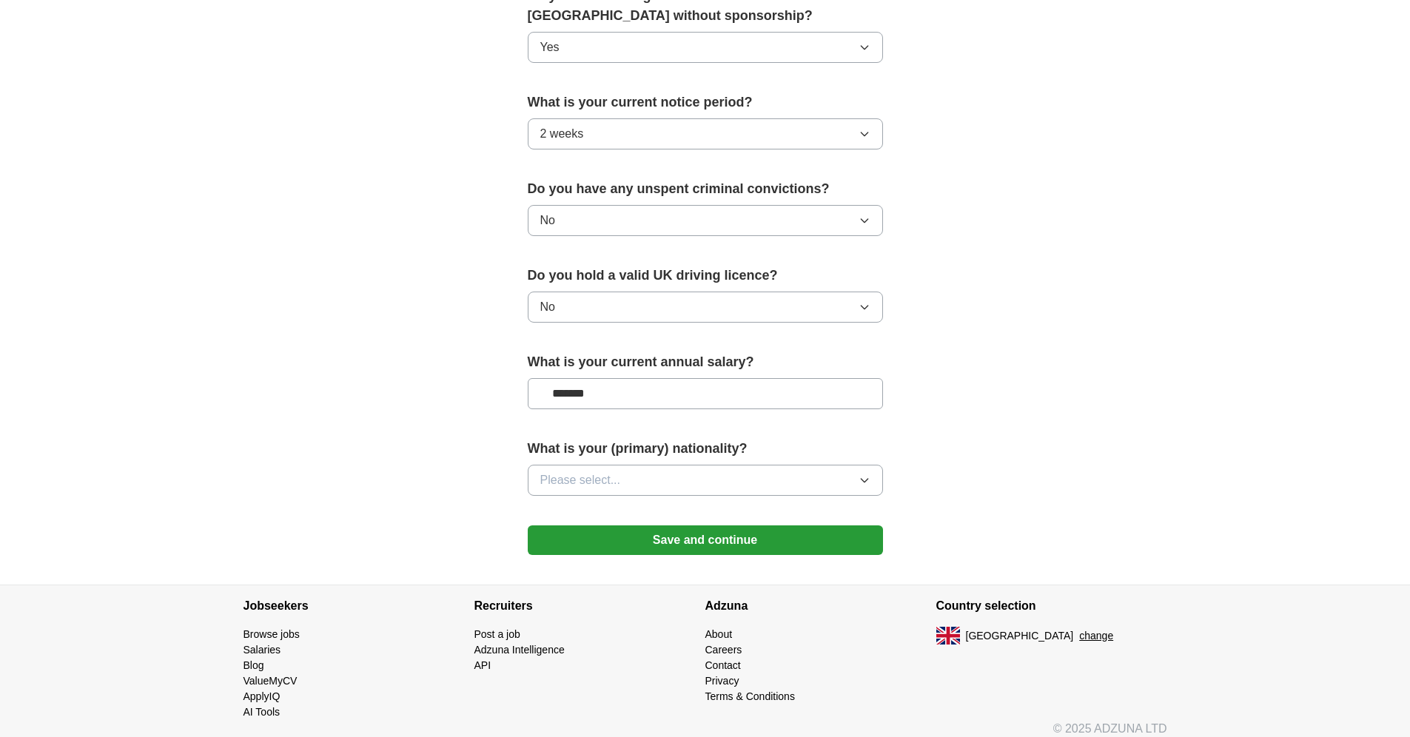 This screenshot has height=737, width=1410. What do you see at coordinates (1051, 606) in the screenshot?
I see `h4: Country selection` at bounding box center [1051, 606].